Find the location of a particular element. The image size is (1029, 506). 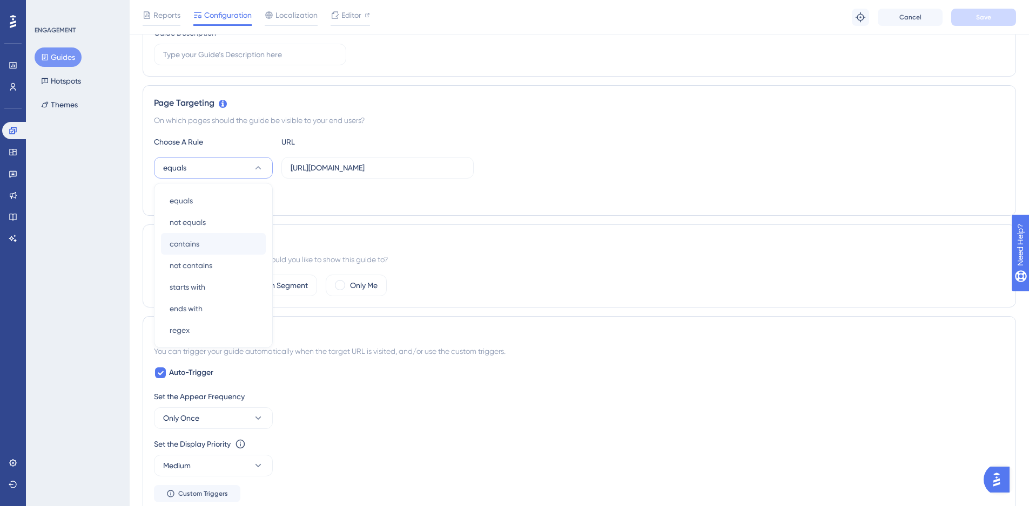

span: Custom Triggers is located at coordinates (203, 494).